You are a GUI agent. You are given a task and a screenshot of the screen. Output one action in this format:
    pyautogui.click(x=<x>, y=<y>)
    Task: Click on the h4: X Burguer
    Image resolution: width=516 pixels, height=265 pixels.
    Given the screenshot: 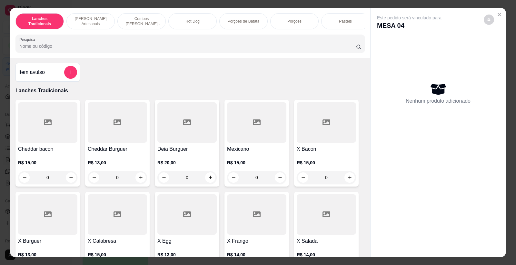 What is the action you would take?
    pyautogui.click(x=48, y=241)
    